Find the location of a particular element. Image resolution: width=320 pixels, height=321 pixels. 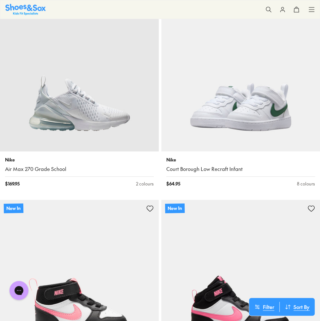

button: Sort By is located at coordinates (297, 307).